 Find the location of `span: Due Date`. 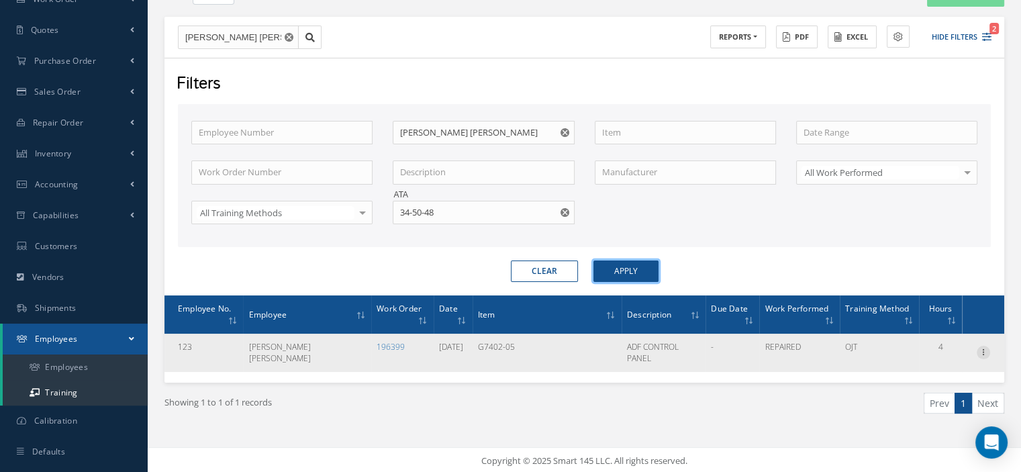

span: Due Date is located at coordinates (729, 307).